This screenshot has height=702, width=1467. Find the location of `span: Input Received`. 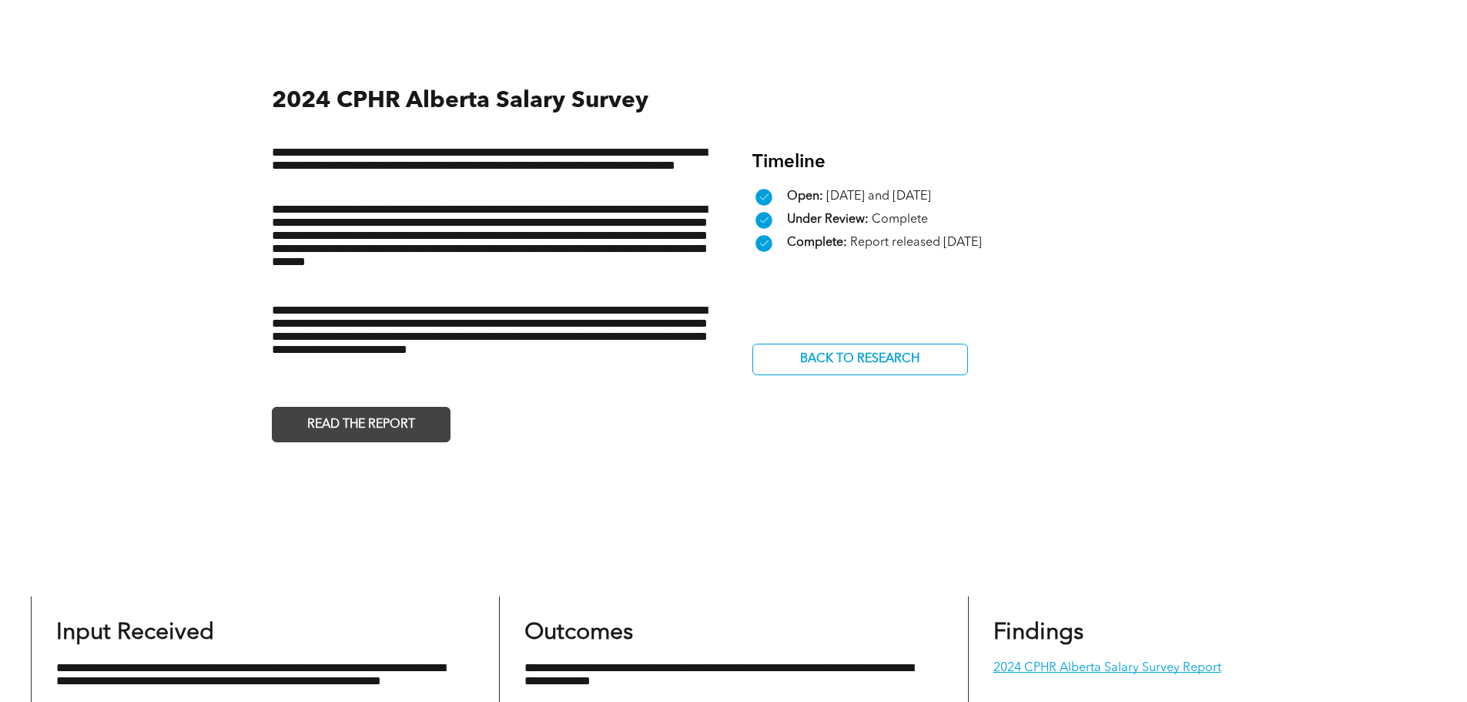

span: Input Received is located at coordinates (135, 632).